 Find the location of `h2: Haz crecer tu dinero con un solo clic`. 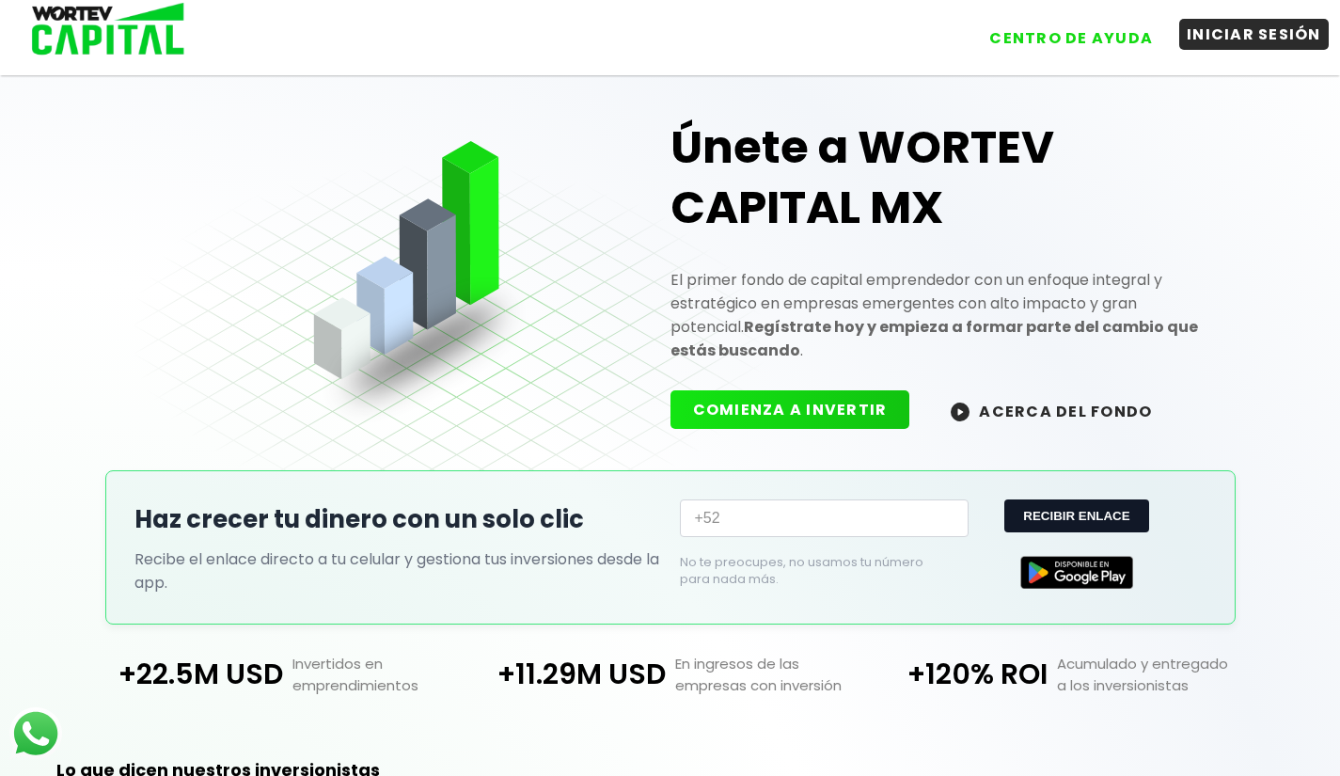

h2: Haz crecer tu dinero con un solo clic is located at coordinates (398, 519).